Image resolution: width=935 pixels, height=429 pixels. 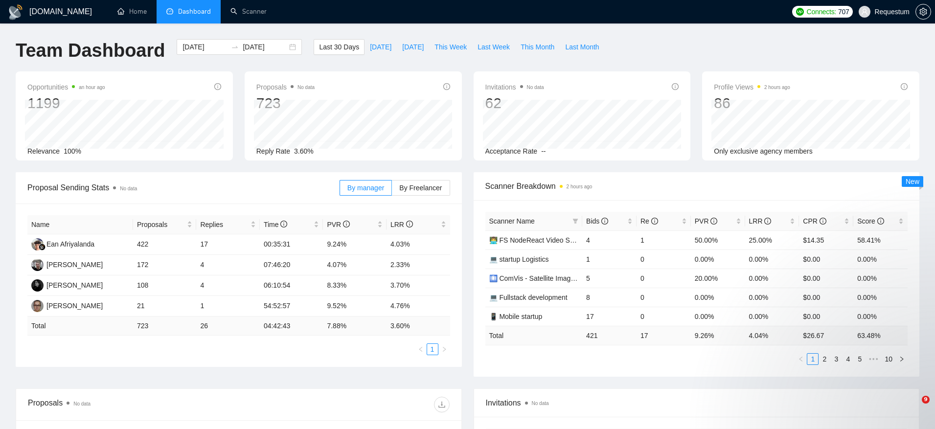 What do you see at coordinates (800, 12) in the screenshot?
I see `img: upwork-logo.png` at bounding box center [800, 12].